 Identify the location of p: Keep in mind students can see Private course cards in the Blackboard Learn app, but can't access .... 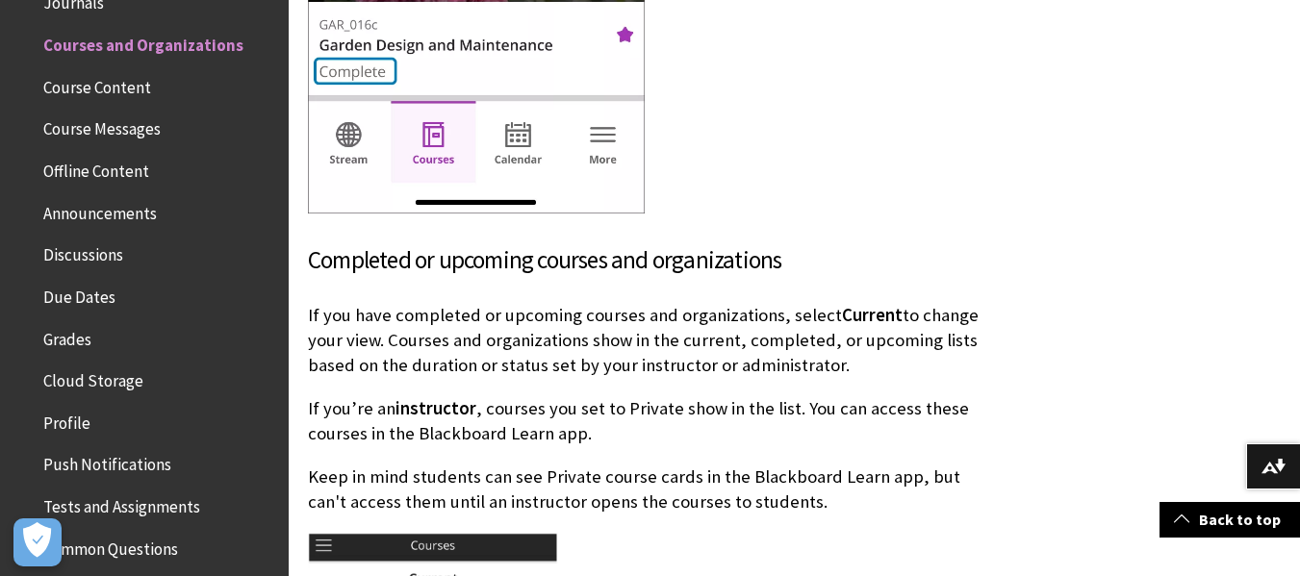
(651, 490).